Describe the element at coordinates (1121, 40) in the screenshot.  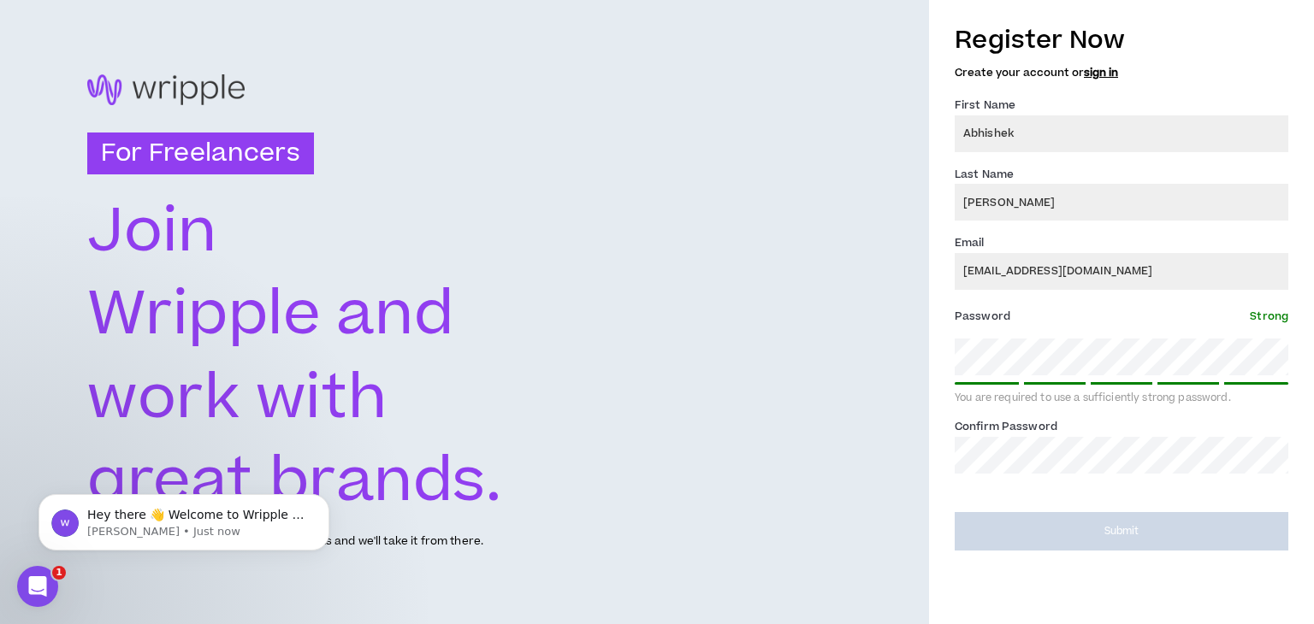
I see `h3: Register Now` at that location.